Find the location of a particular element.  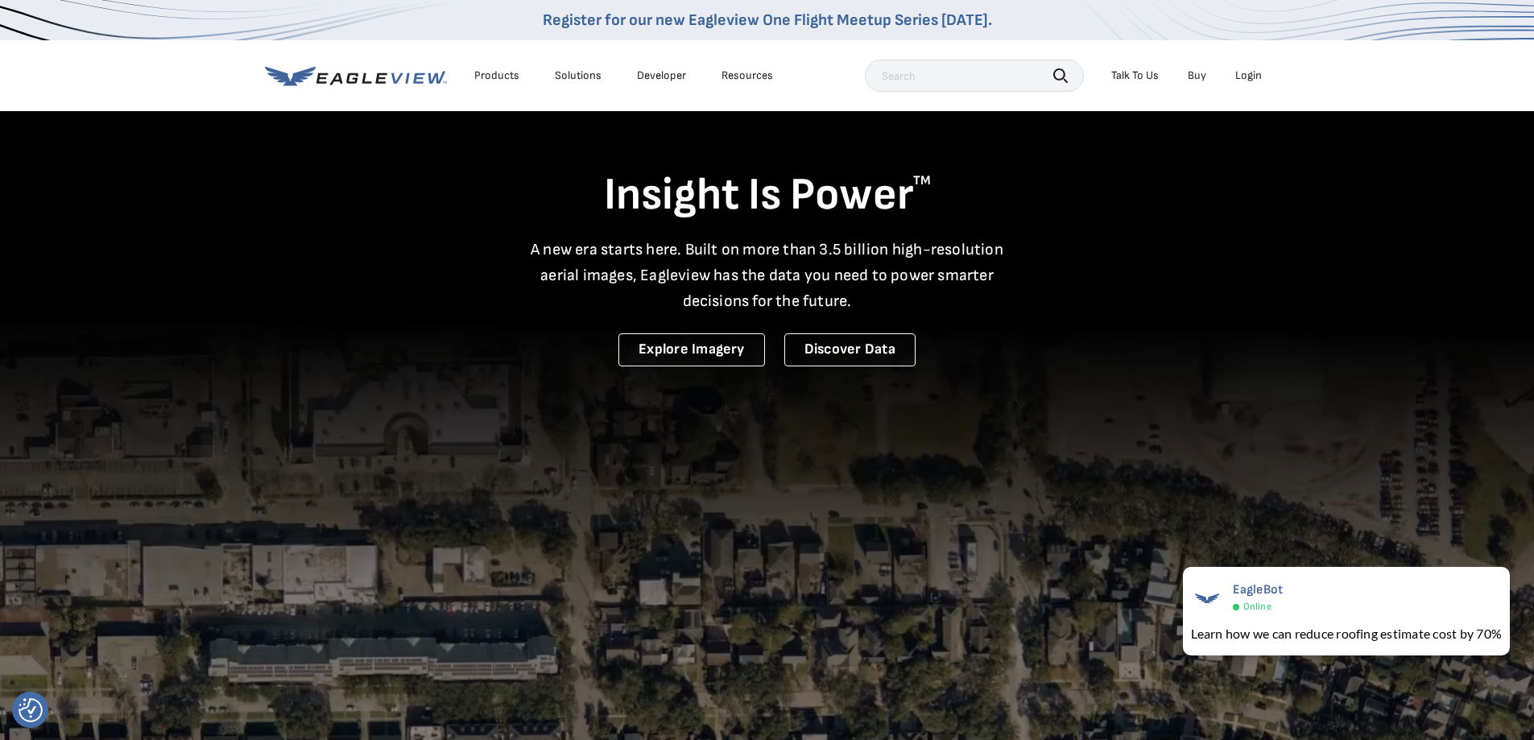

img: Revisit consent button is located at coordinates (31, 710).